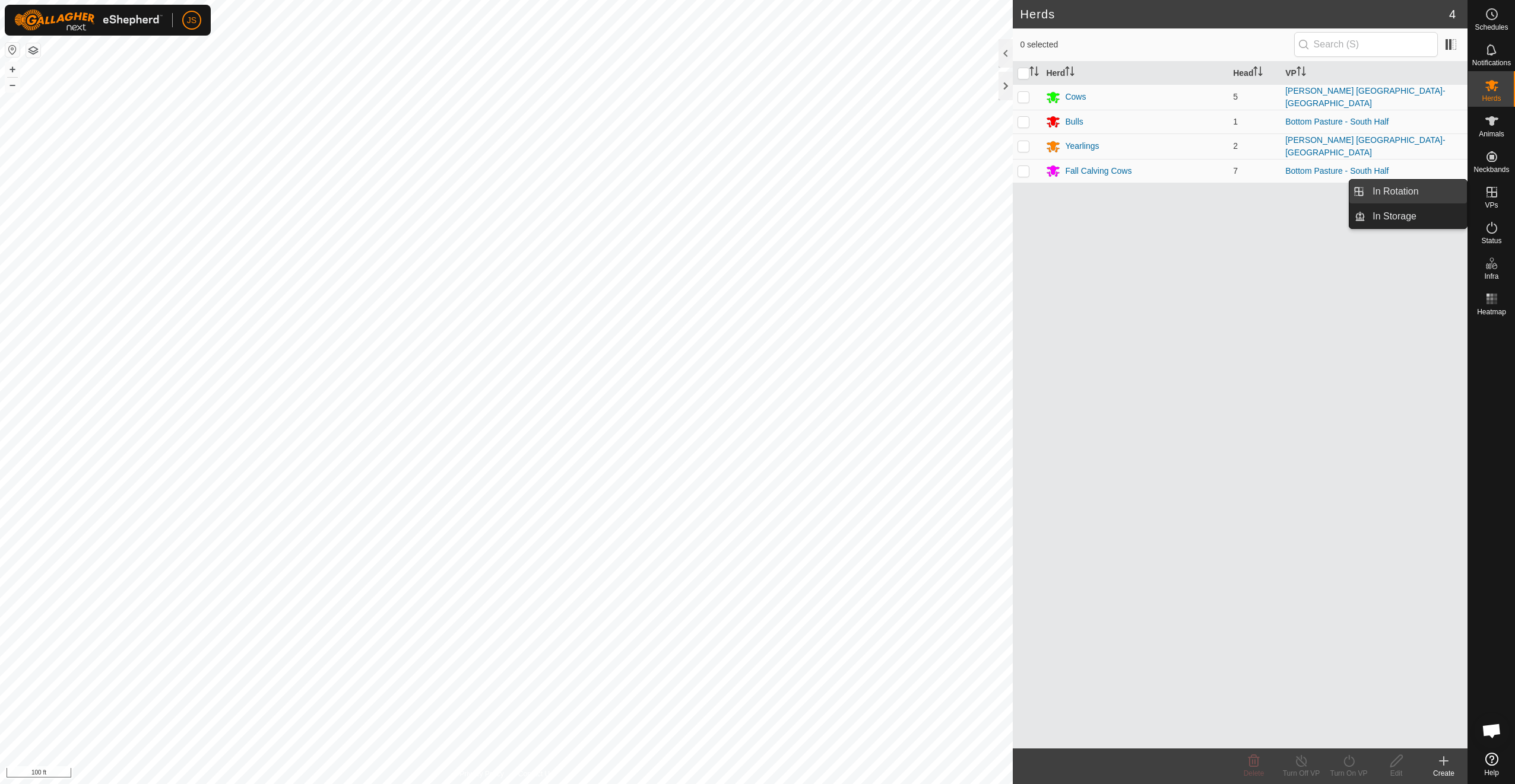  Describe the element at coordinates (1235, 121) in the screenshot. I see `span: 1` at that location.